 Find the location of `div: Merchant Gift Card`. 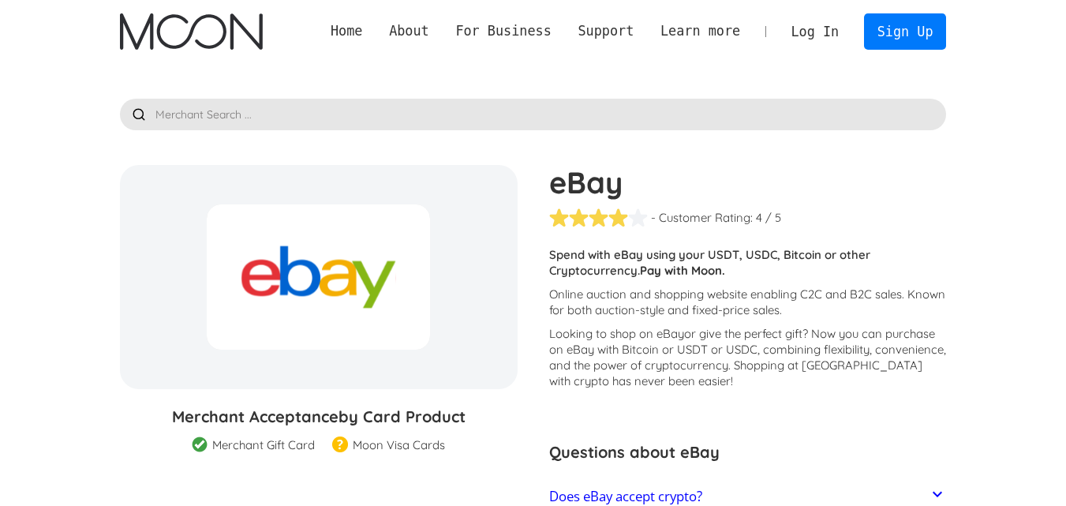

div: Merchant Gift Card is located at coordinates (264, 445).